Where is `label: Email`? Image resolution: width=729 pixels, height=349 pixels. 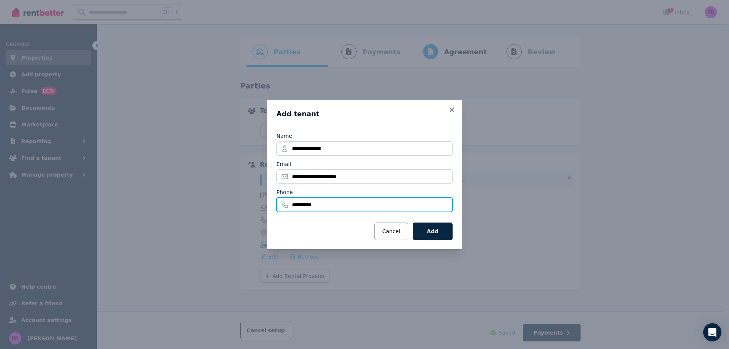
label: Email is located at coordinates (284, 164).